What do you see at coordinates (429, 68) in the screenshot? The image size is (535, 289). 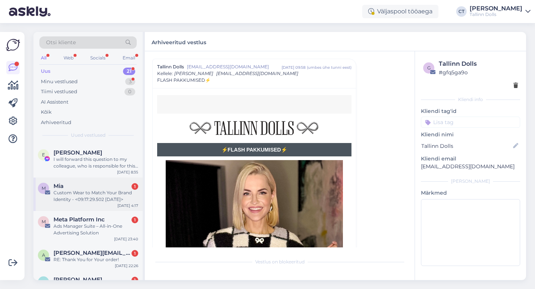 I see `span: g` at bounding box center [429, 68].